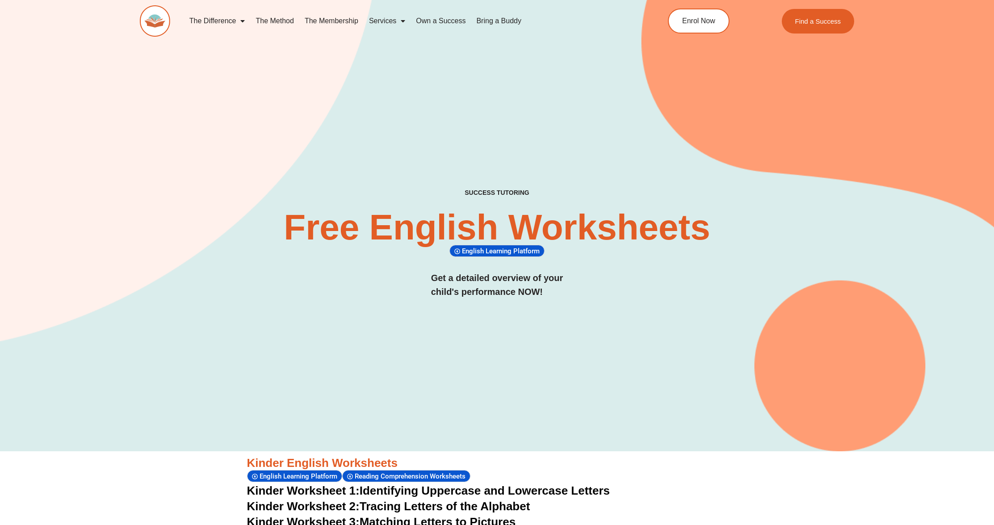 The height and width of the screenshot is (525, 994). What do you see at coordinates (818, 21) in the screenshot?
I see `span: Find a Success` at bounding box center [818, 21].